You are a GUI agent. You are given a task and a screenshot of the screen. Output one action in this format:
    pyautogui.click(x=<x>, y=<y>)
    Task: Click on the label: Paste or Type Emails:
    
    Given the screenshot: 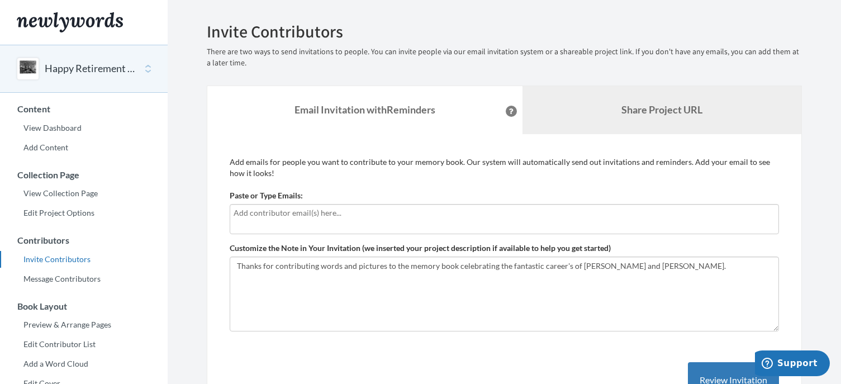 What is the action you would take?
    pyautogui.click(x=266, y=196)
    